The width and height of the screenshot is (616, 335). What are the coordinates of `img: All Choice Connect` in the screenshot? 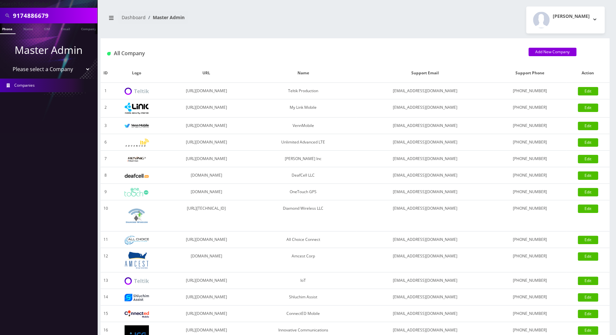 It's located at (137, 240).